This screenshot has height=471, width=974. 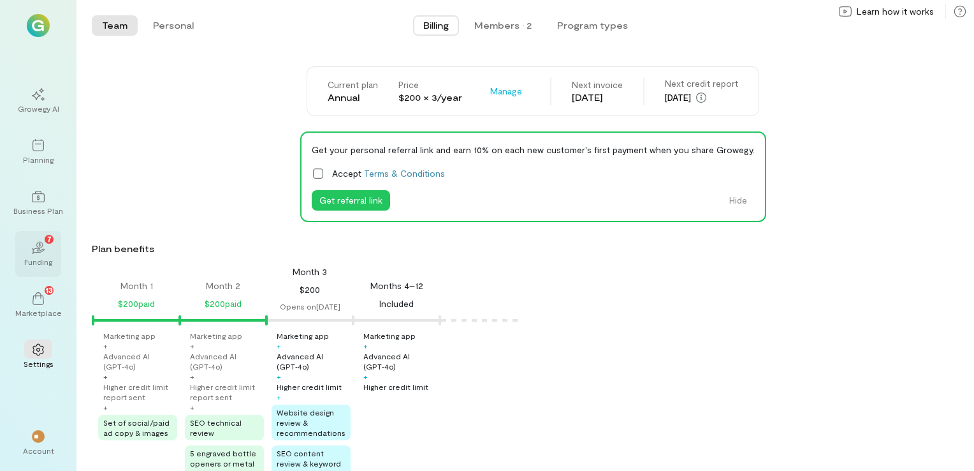 What do you see at coordinates (397, 304) in the screenshot?
I see `div: Included` at bounding box center [397, 304].